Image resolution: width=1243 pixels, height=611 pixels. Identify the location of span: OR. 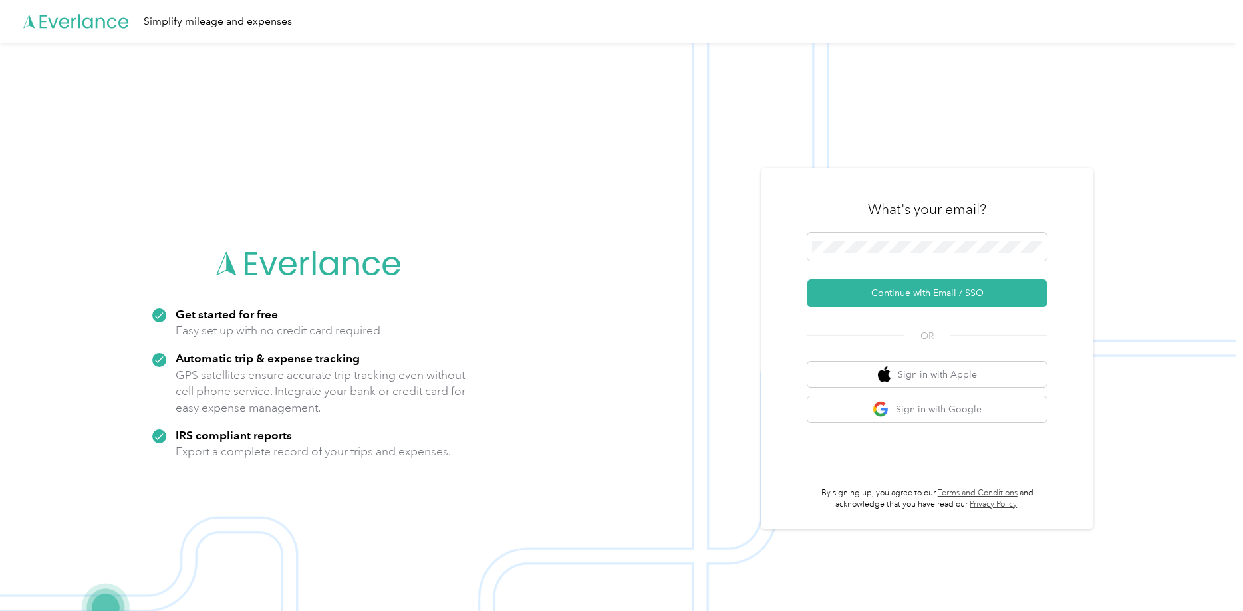
(927, 336).